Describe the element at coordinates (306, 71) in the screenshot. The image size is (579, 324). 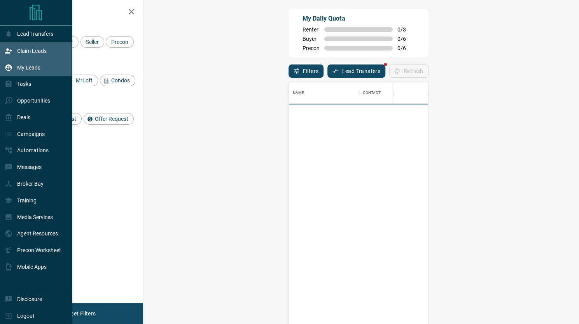
I see `button: Filters` at that location.